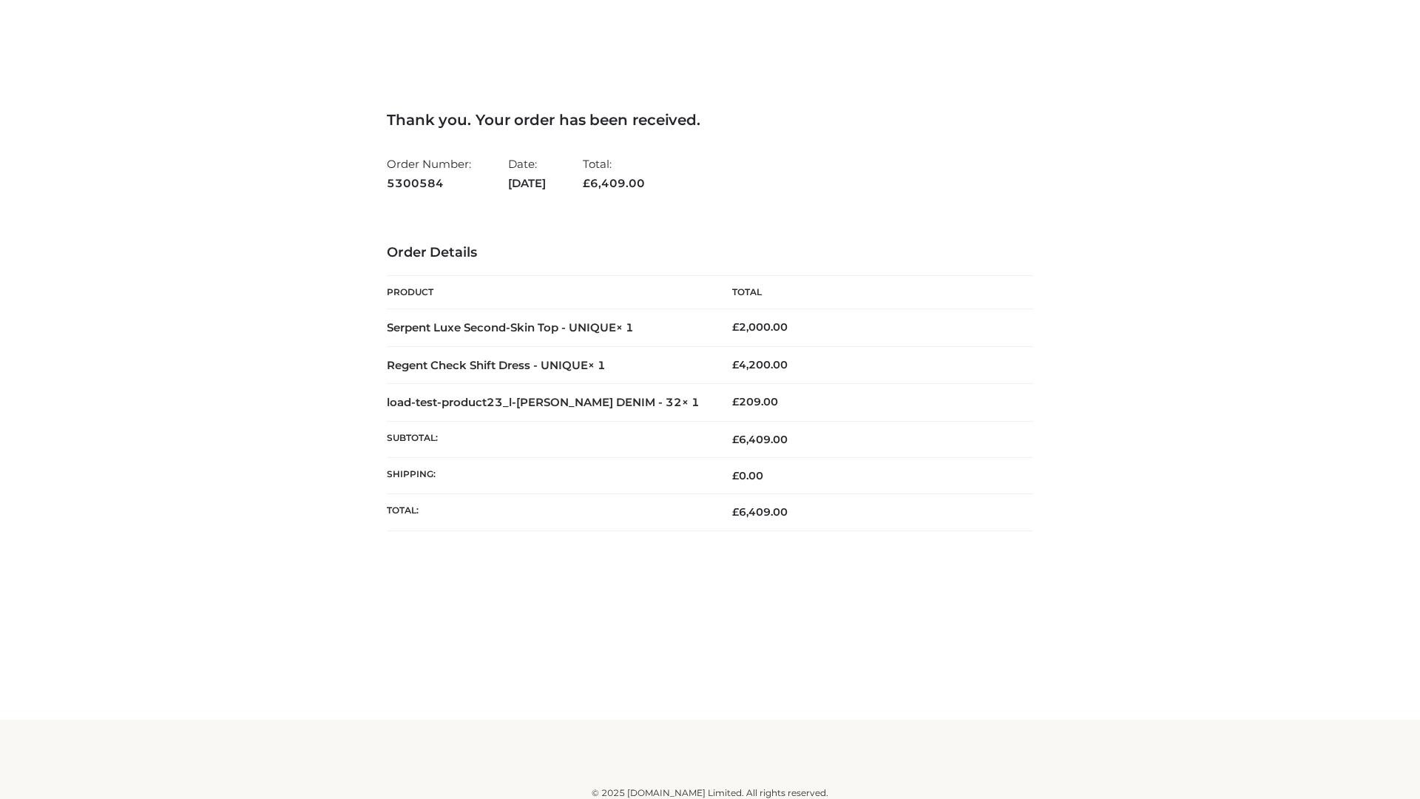  I want to click on li: Date:, so click(527, 173).